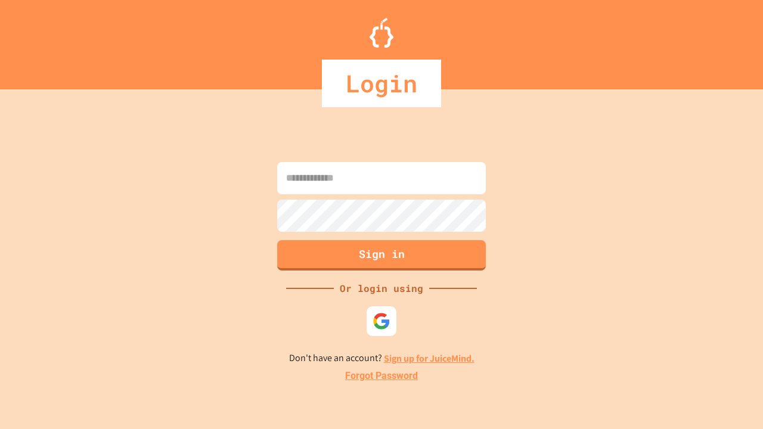 This screenshot has width=763, height=429. Describe the element at coordinates (382, 321) in the screenshot. I see `img: google-icon.svg` at that location.